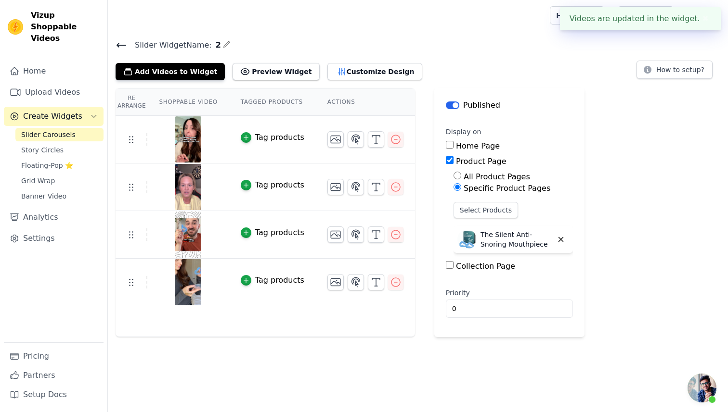 The width and height of the screenshot is (728, 412). I want to click on a: Banner Video, so click(59, 196).